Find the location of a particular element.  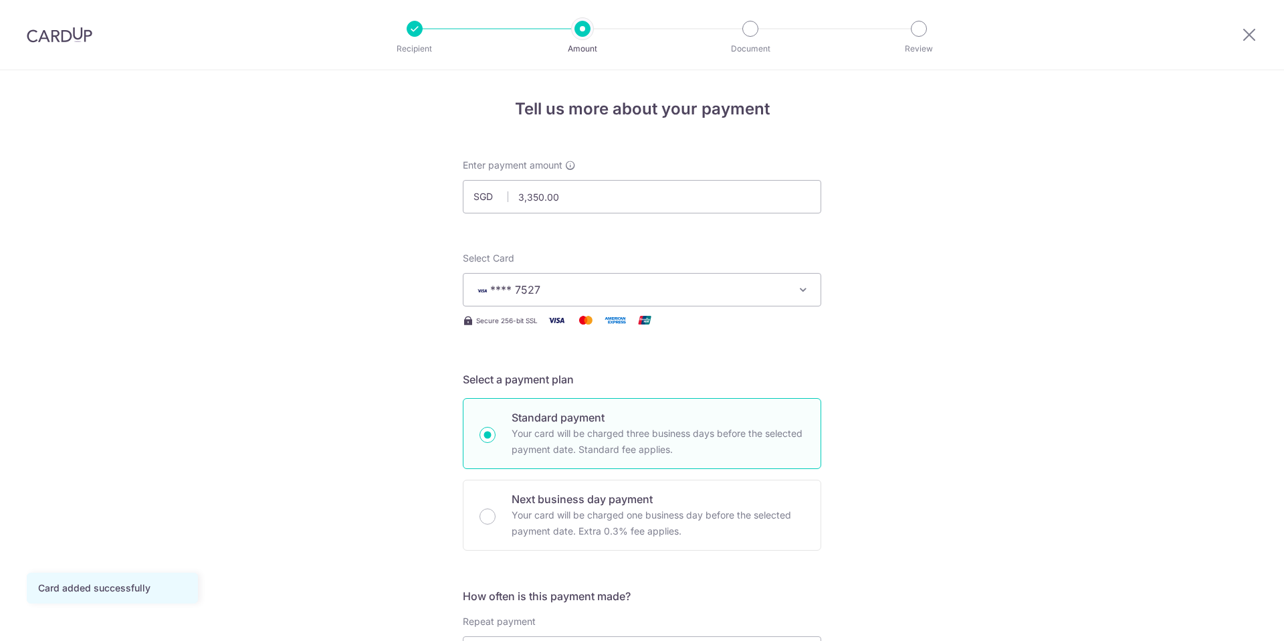

p: Recipient is located at coordinates (415, 49).